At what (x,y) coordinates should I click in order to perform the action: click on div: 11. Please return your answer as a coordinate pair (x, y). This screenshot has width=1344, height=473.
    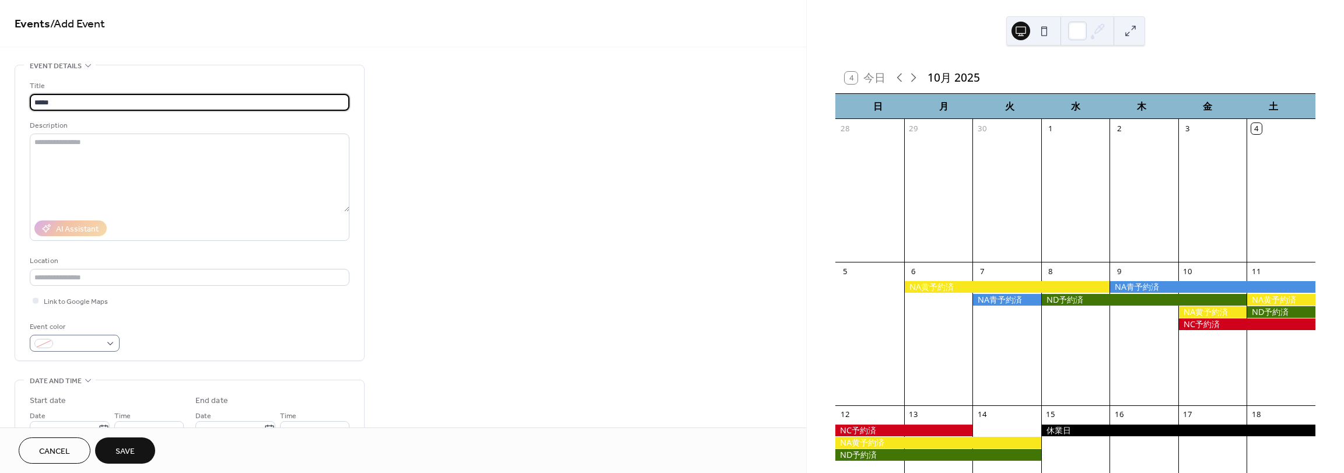
    Looking at the image, I should click on (1256, 272).